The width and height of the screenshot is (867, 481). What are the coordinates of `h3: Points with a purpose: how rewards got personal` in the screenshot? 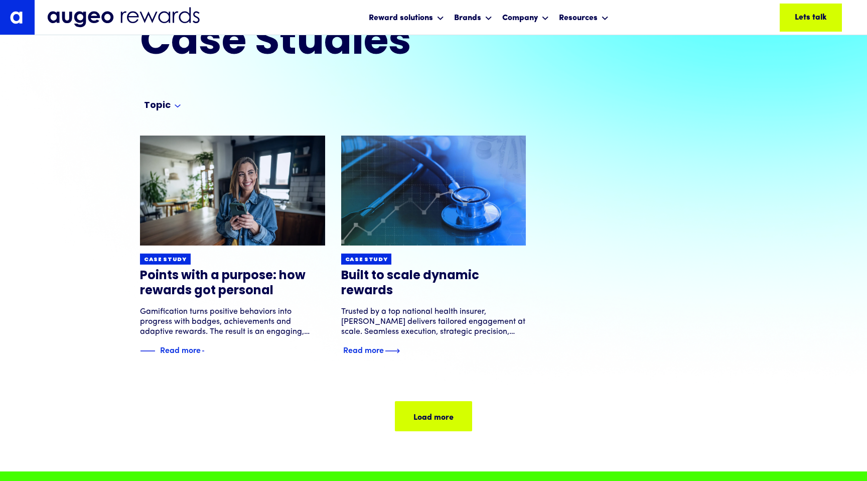 It's located at (232, 284).